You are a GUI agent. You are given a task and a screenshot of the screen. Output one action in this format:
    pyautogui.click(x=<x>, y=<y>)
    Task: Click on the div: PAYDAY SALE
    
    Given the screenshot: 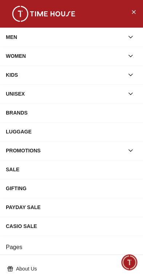 What is the action you would take?
    pyautogui.click(x=71, y=207)
    